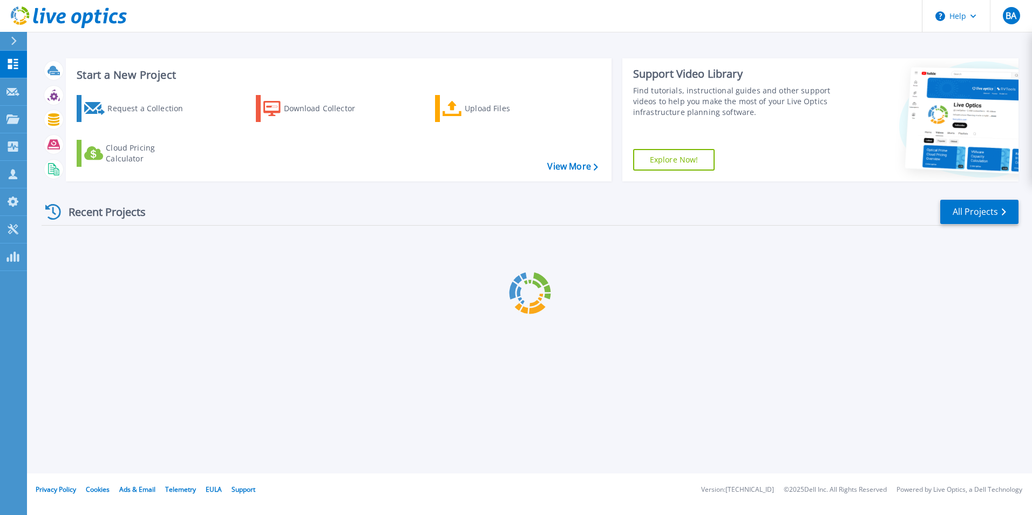  What do you see at coordinates (734, 74) in the screenshot?
I see `div: Support Video Library` at bounding box center [734, 74].